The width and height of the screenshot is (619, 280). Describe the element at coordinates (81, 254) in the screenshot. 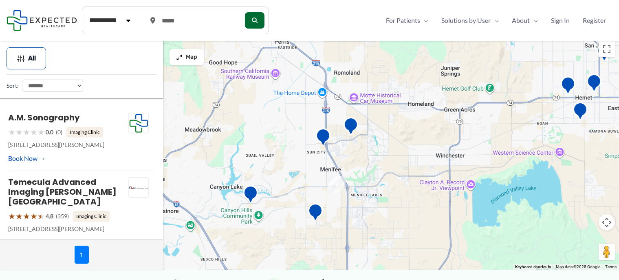

I see `span: 1` at that location.